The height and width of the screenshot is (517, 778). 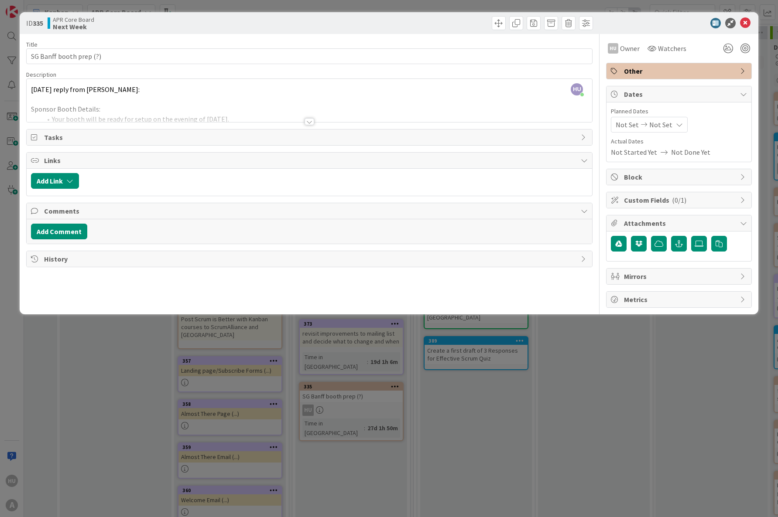 I want to click on span: Other, so click(x=680, y=71).